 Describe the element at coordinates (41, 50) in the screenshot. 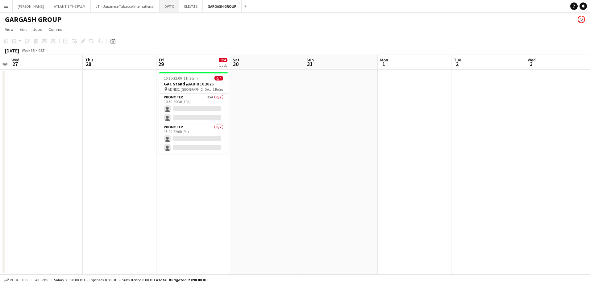

I see `div: GST` at that location.